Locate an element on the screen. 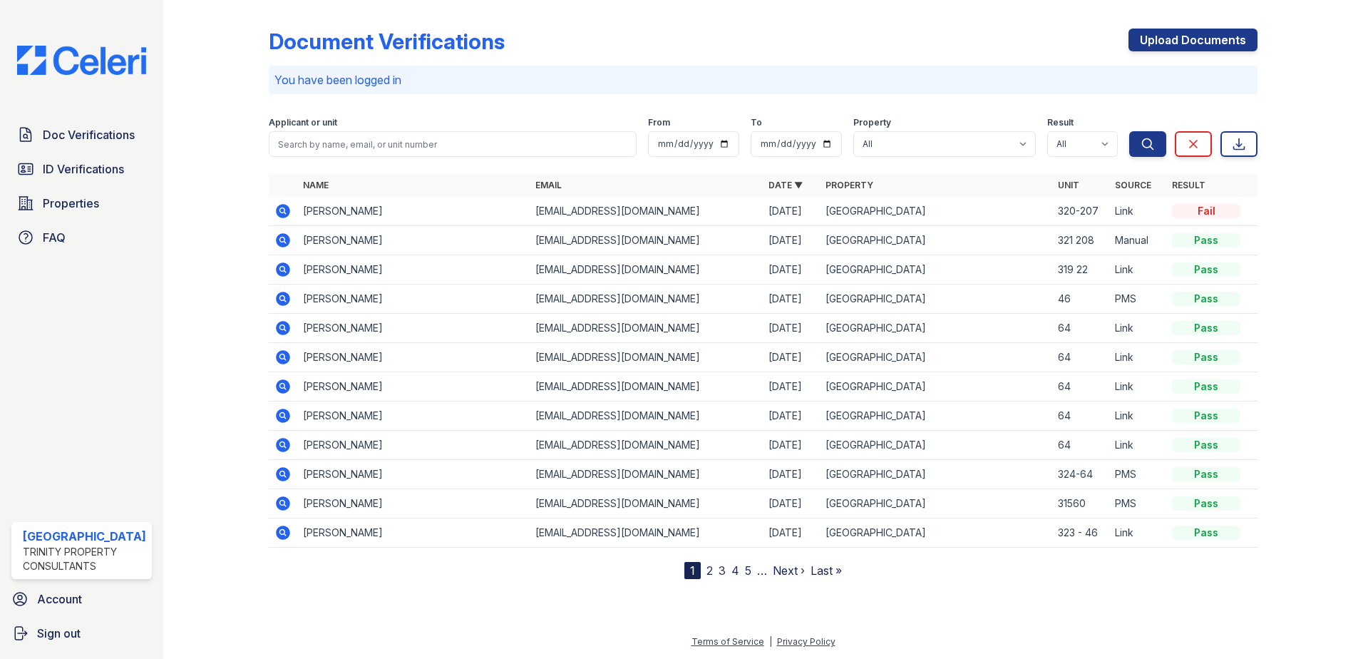  a: ID Verifications is located at coordinates (81, 169).